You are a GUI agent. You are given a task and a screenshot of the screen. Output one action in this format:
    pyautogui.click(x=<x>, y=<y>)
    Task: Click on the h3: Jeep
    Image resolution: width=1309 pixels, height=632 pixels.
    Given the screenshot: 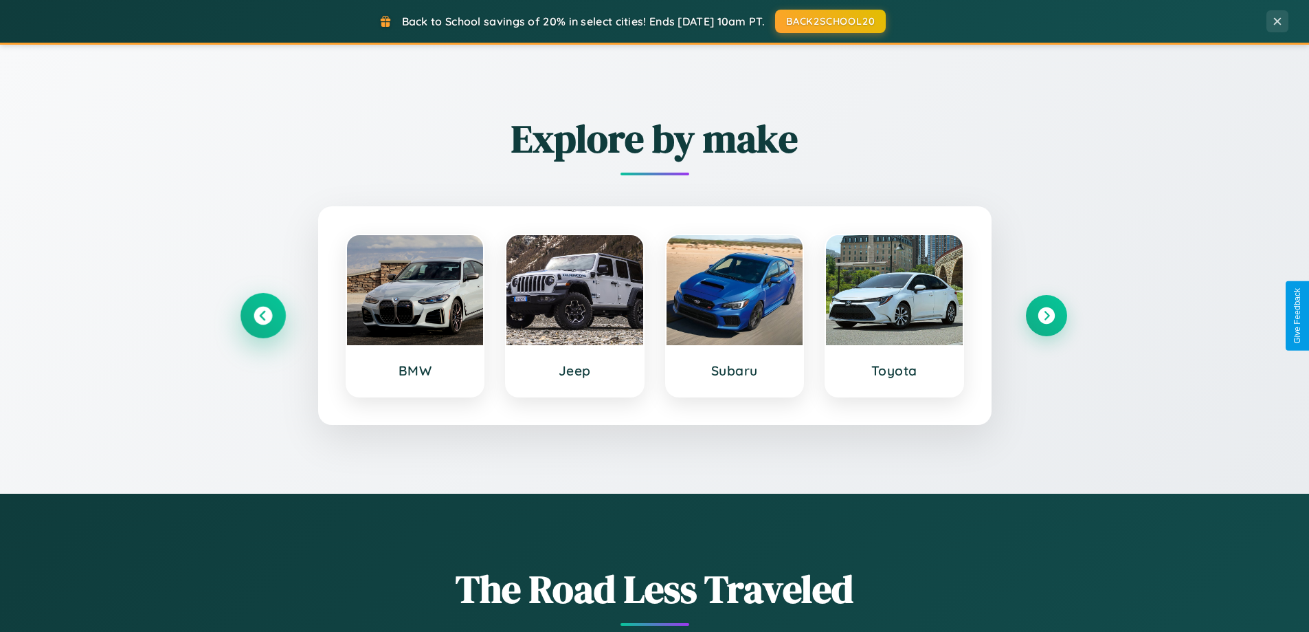 What is the action you would take?
    pyautogui.click(x=575, y=371)
    